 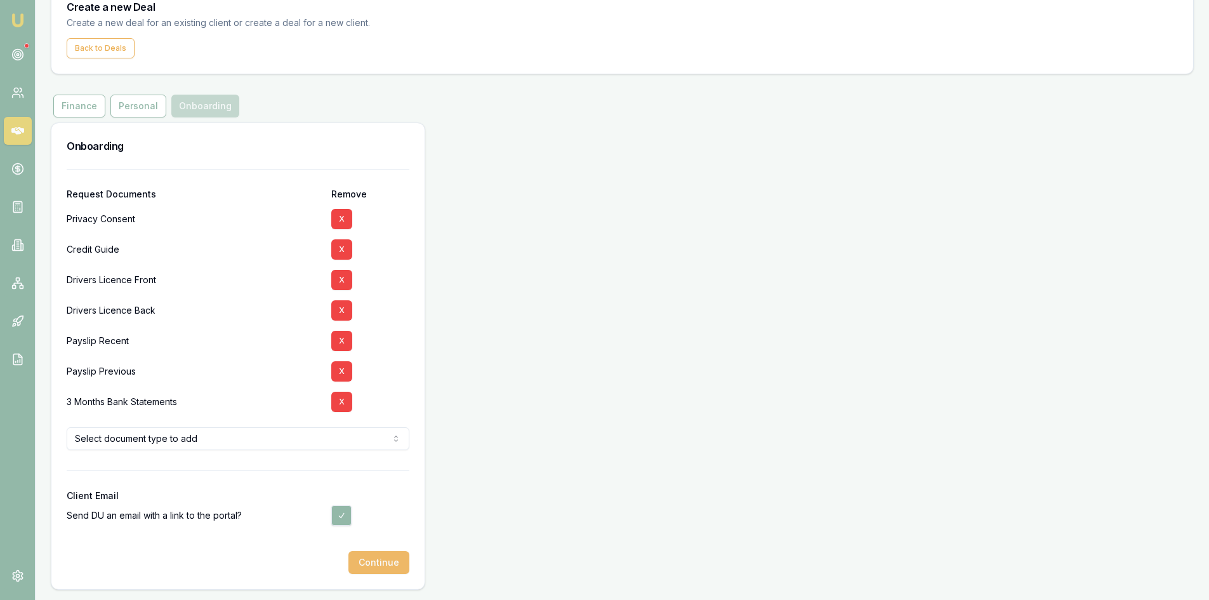 I want to click on div: Payslip Recent, so click(x=194, y=341).